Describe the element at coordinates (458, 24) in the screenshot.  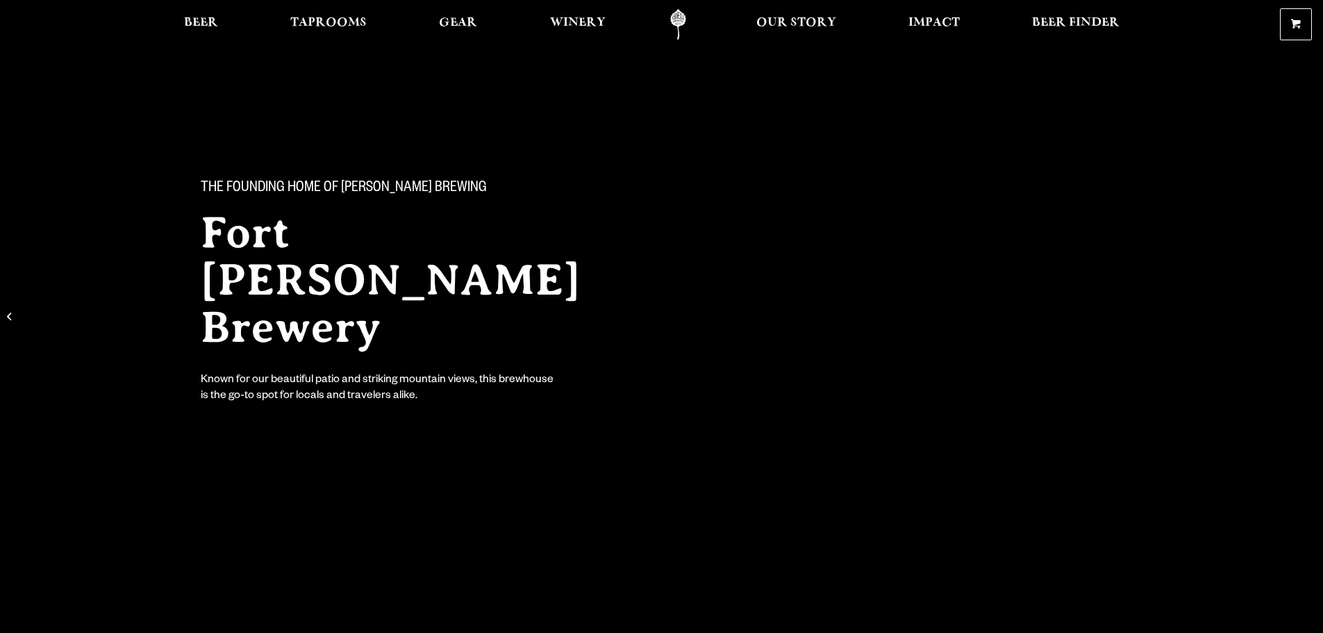
I see `a: Gear` at that location.